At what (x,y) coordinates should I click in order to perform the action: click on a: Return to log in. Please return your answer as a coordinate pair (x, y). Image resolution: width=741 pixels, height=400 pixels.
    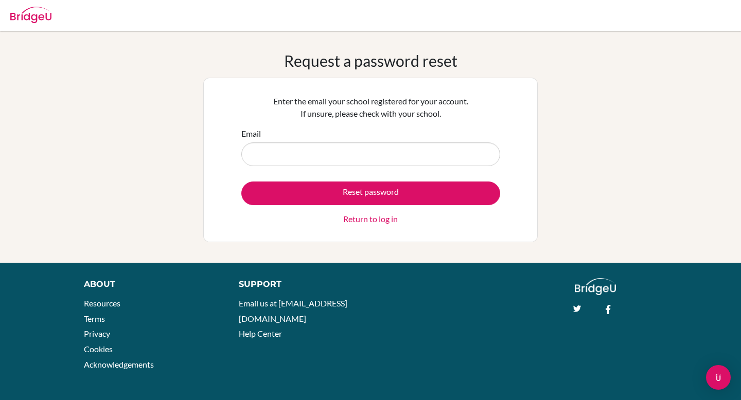
    Looking at the image, I should click on (370, 219).